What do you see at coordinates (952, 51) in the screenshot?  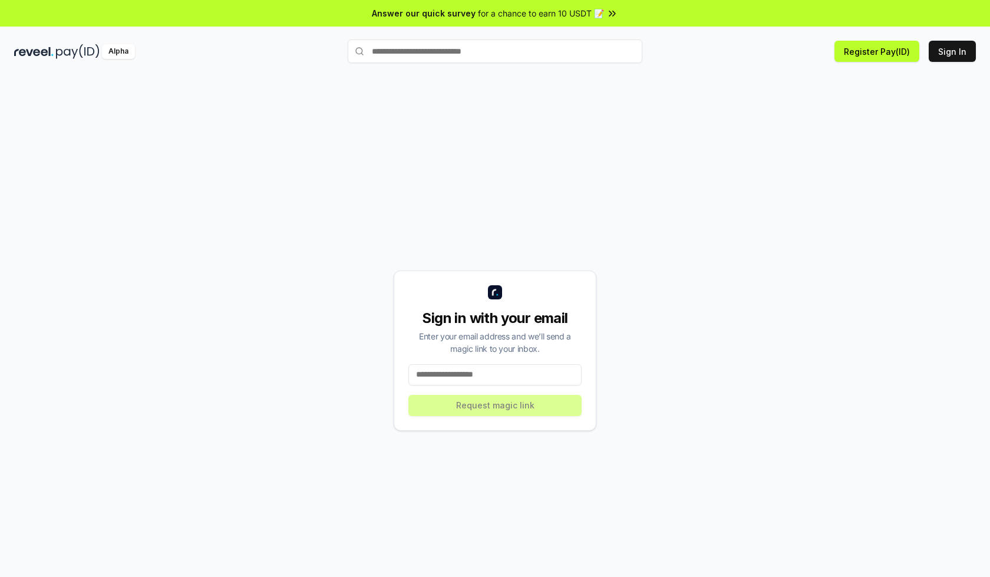 I see `button: Sign In` at bounding box center [952, 51].